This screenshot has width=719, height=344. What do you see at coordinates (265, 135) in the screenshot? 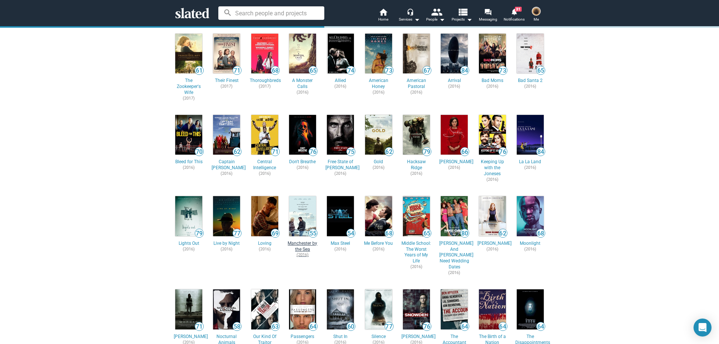
I see `a: Central Intelligence` at bounding box center [265, 135].